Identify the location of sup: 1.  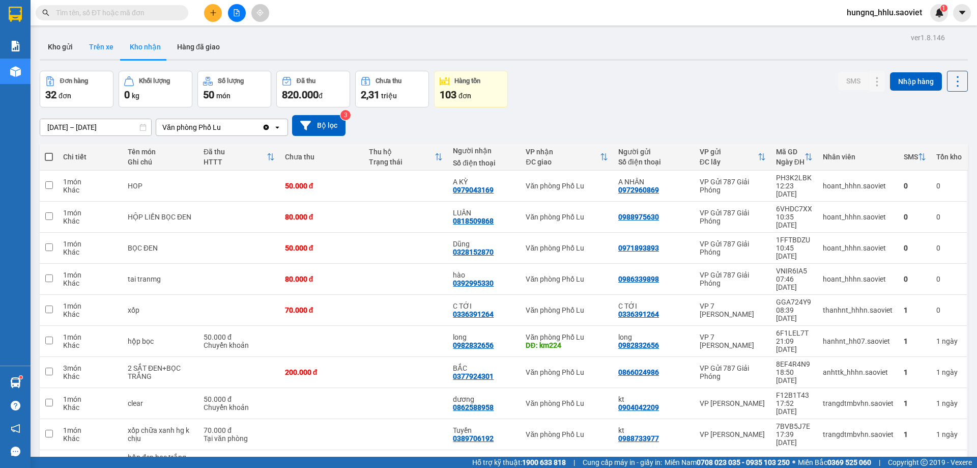
(944, 8).